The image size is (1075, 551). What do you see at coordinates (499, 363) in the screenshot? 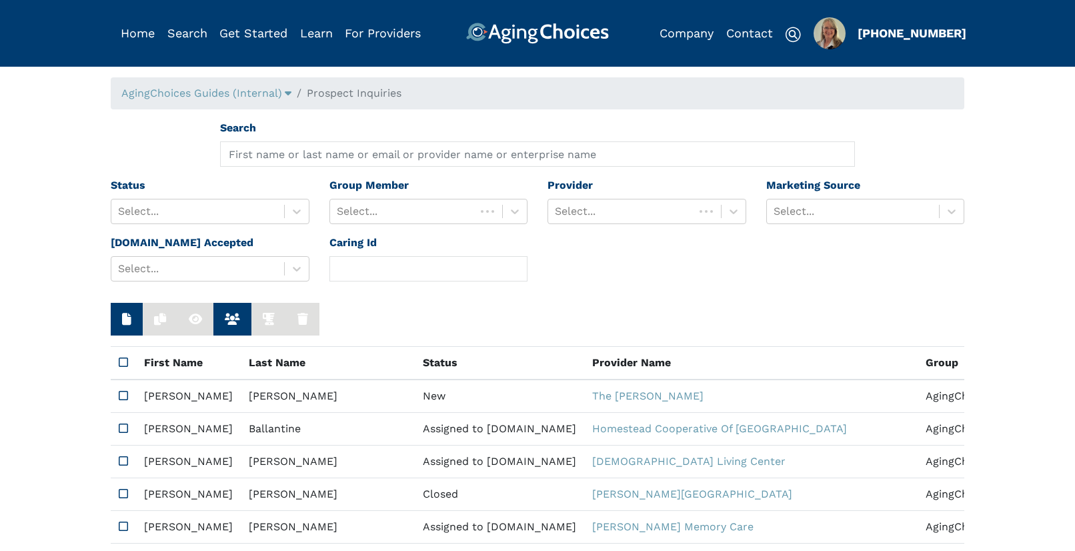
I see `th: Status` at bounding box center [499, 363].